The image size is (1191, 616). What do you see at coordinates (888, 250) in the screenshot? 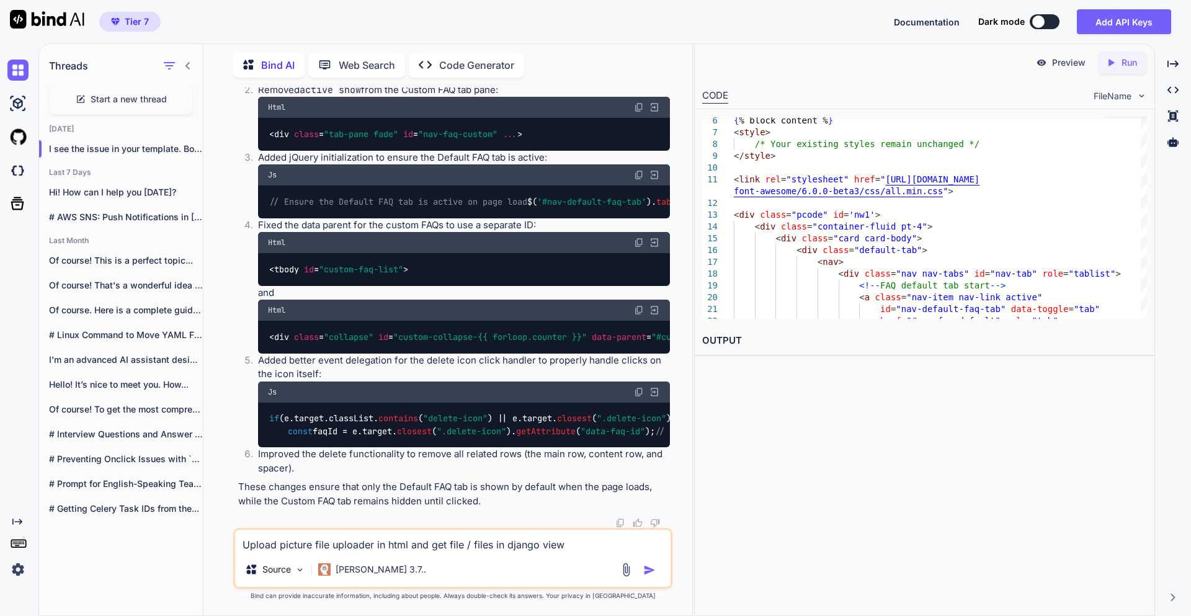
I see `span: "default-tab"` at bounding box center [888, 250].